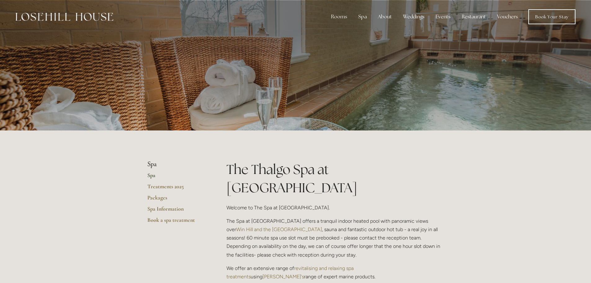 This screenshot has height=283, width=591. What do you see at coordinates (507, 17) in the screenshot?
I see `a: Vouchers` at bounding box center [507, 17].